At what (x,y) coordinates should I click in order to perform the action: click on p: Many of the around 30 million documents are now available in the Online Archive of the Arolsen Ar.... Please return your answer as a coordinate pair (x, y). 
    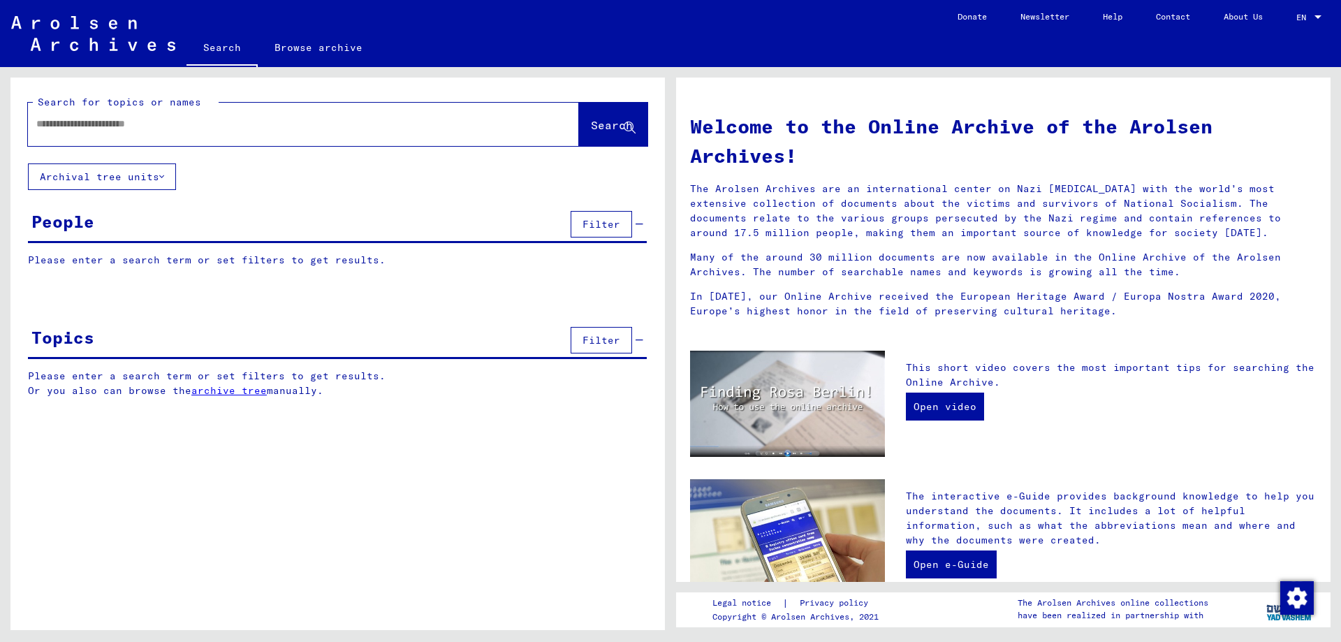
    Looking at the image, I should click on (1003, 265).